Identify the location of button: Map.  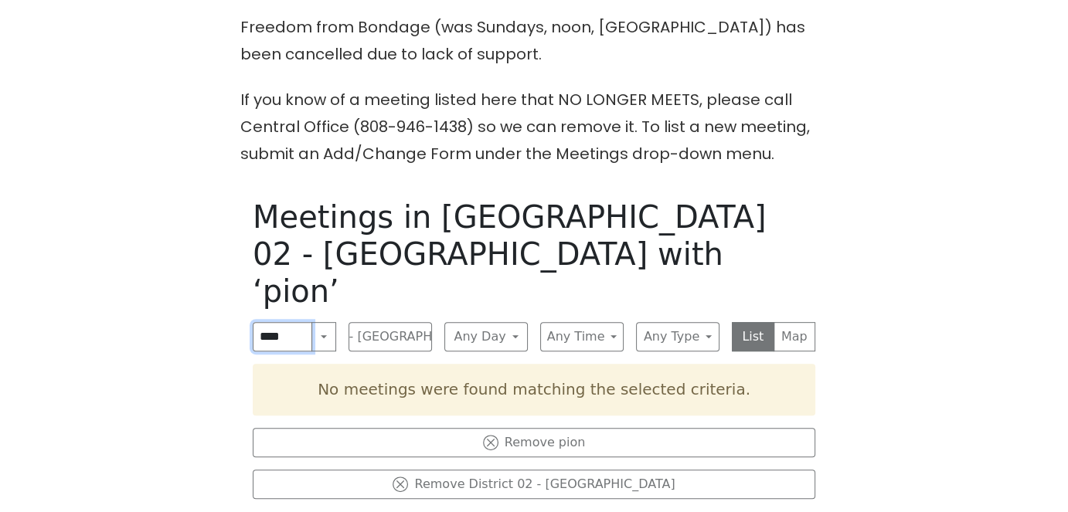
(794, 337).